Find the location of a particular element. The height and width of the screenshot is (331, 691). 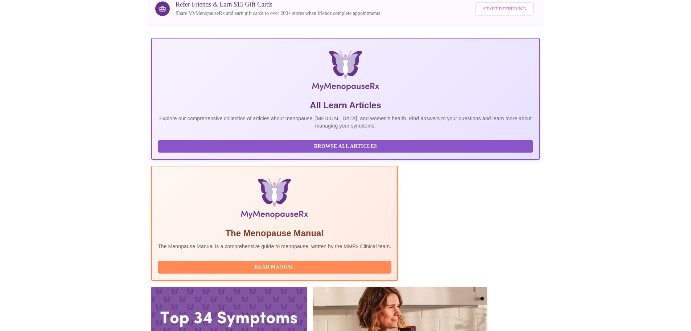

p: Share MyMenopauseRx and earn gift cards to over 200+ stores when friends complete appointments is located at coordinates (278, 13).